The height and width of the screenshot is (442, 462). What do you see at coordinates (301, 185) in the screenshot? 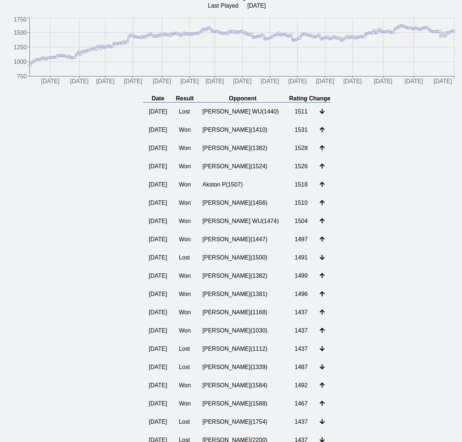
I see `td: 1518` at bounding box center [301, 185].